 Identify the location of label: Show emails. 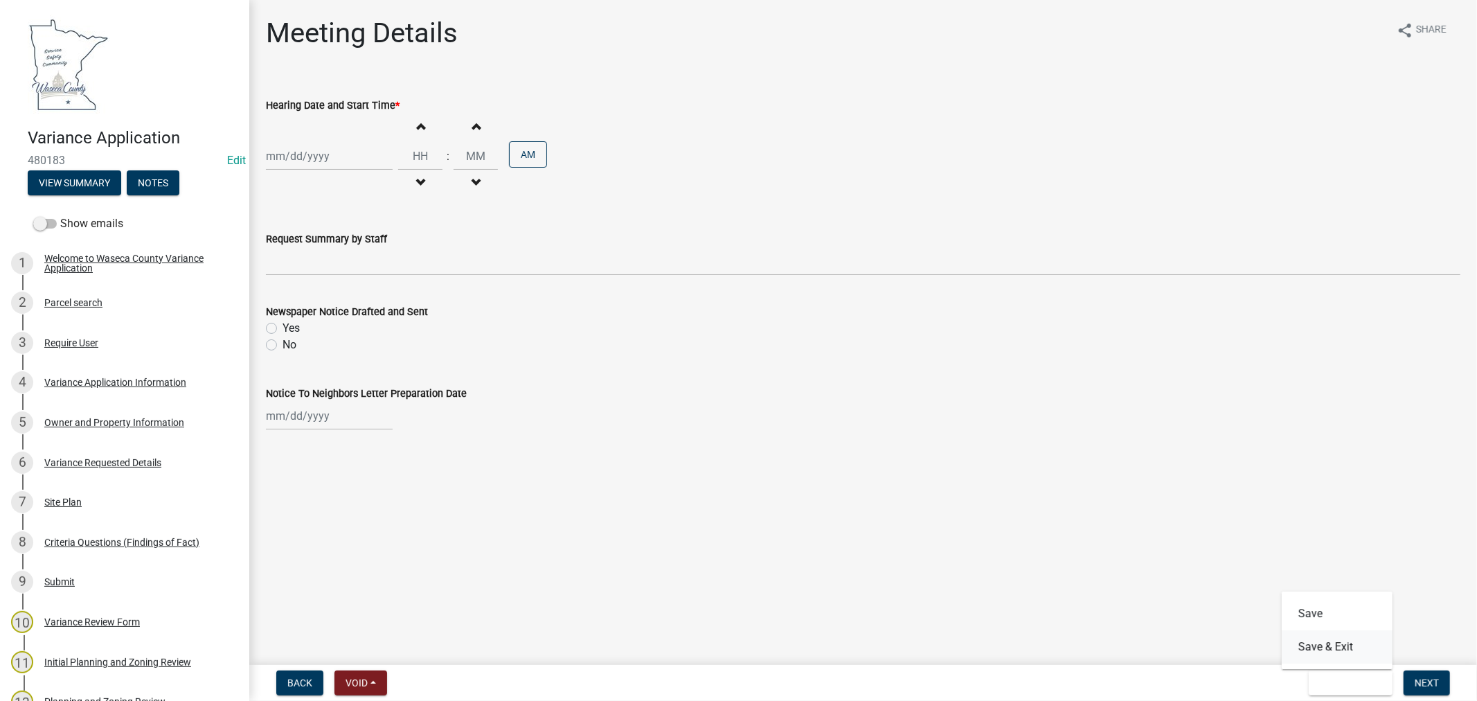
(78, 224).